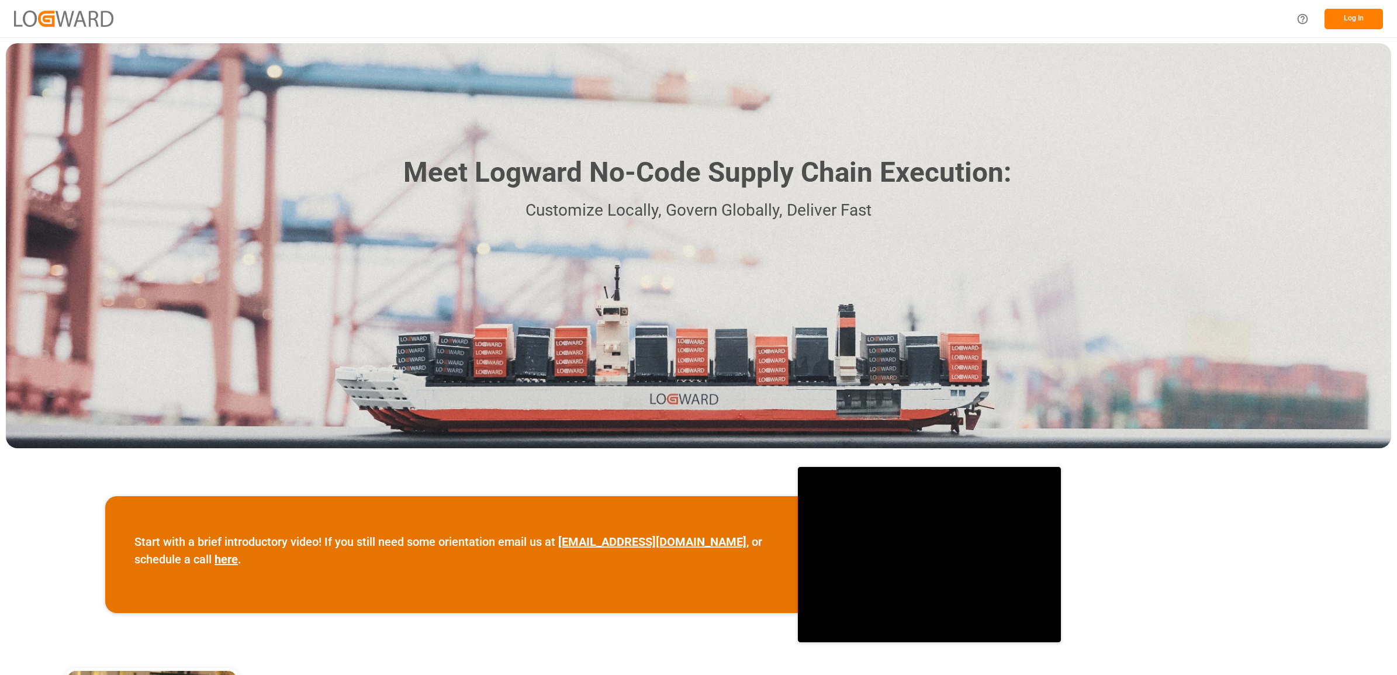  What do you see at coordinates (1354, 19) in the screenshot?
I see `button: Log In` at bounding box center [1354, 19].